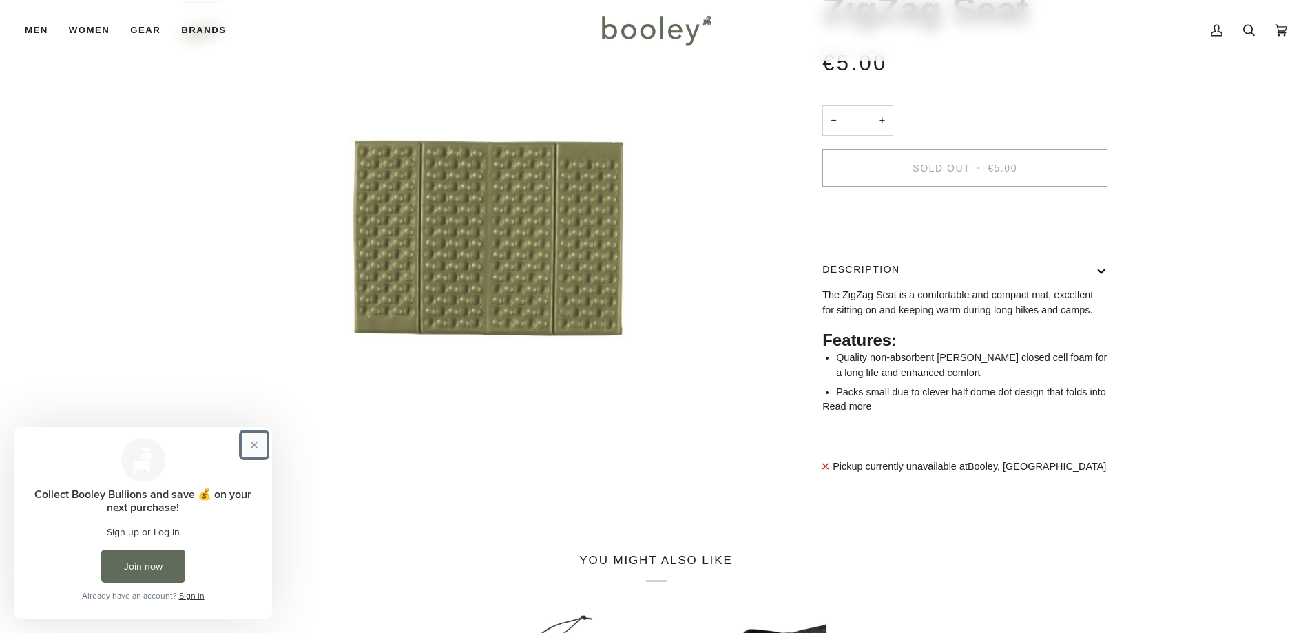  Describe the element at coordinates (941, 168) in the screenshot. I see `span: Sold Out` at that location.